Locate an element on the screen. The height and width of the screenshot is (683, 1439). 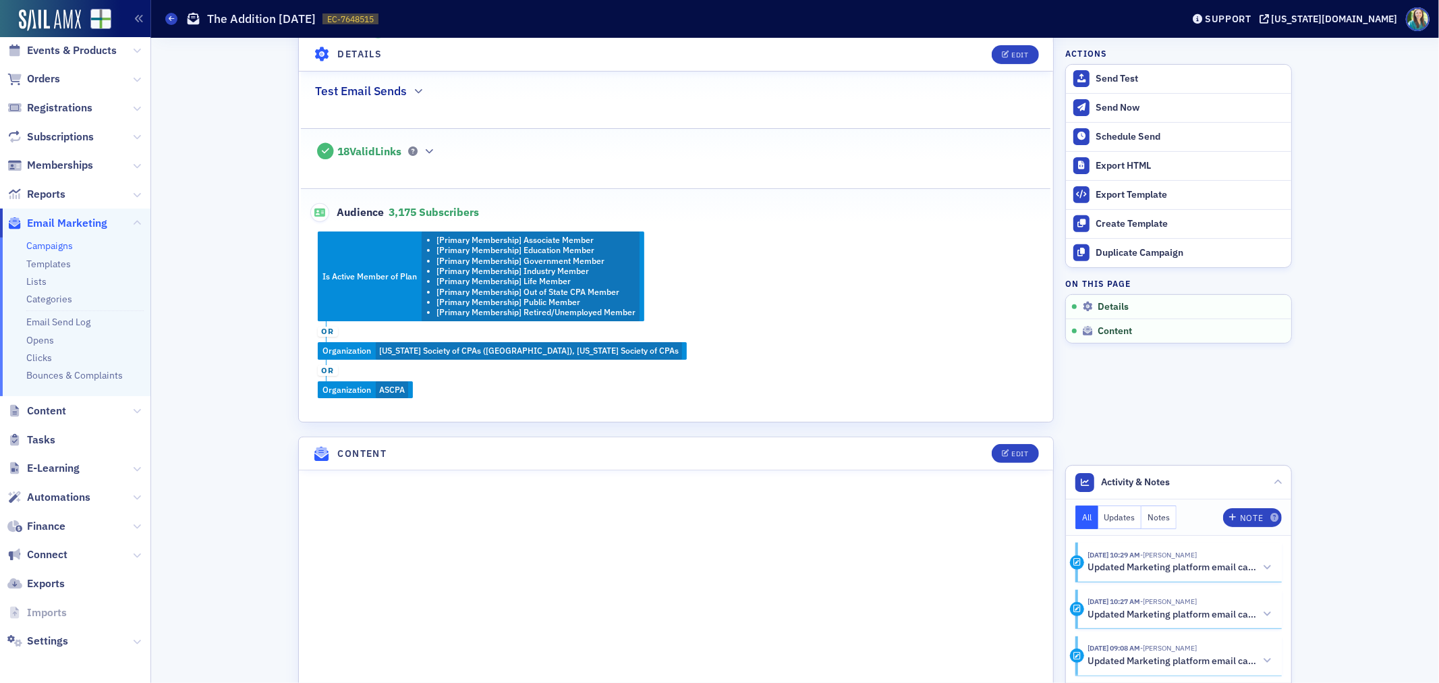
a: Lists is located at coordinates (36, 281).